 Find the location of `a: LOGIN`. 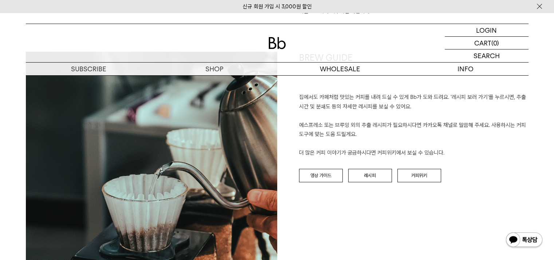

a: LOGIN is located at coordinates (487, 30).